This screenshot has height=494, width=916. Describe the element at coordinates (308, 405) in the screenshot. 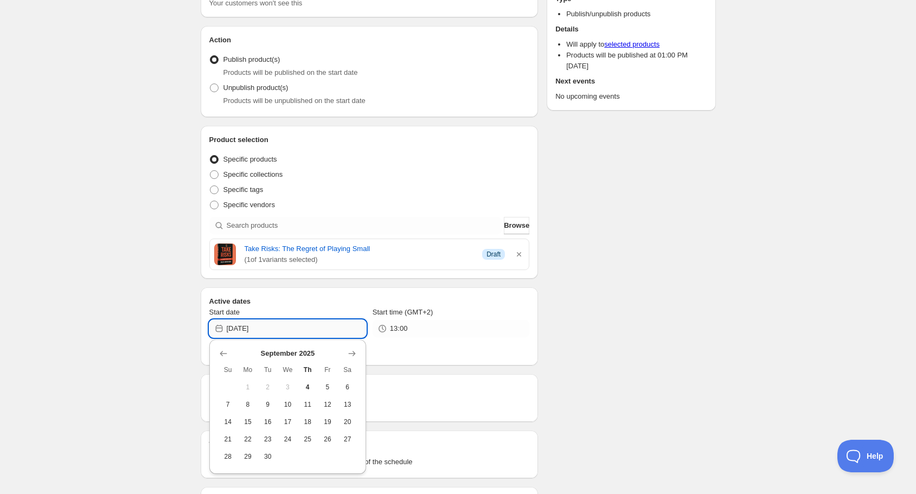

I see `button: Thursday September 11 2025` at that location.